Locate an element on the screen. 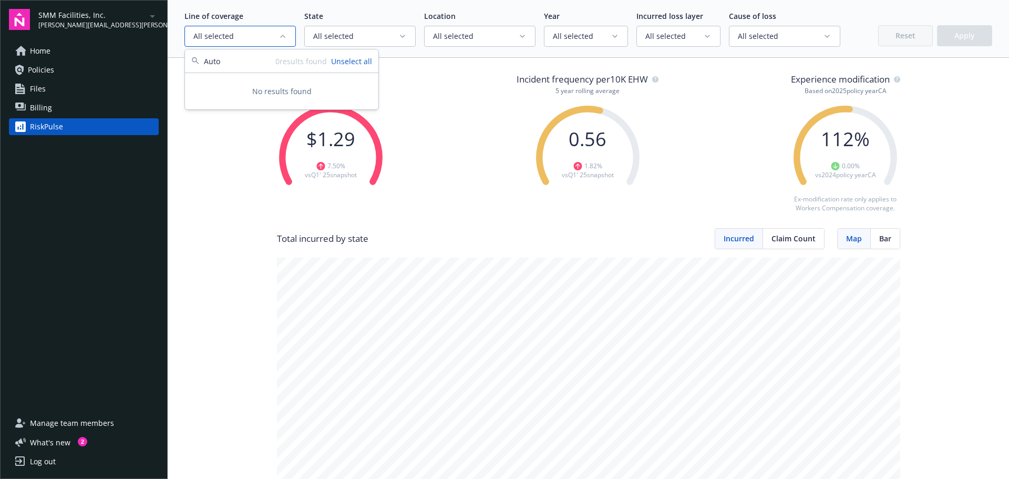 Image resolution: width=1009 pixels, height=479 pixels. p: State is located at coordinates (360, 16).